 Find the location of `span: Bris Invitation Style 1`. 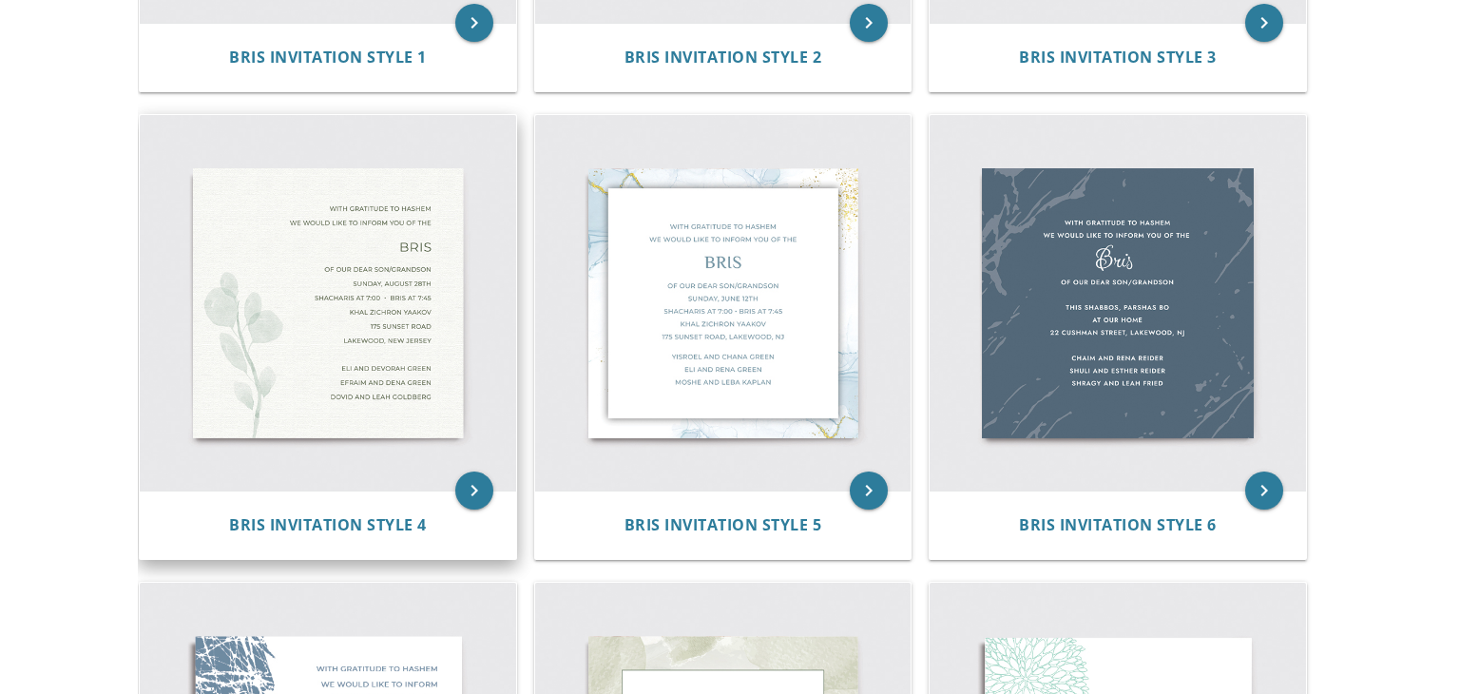

span: Bris Invitation Style 1 is located at coordinates (328, 57).